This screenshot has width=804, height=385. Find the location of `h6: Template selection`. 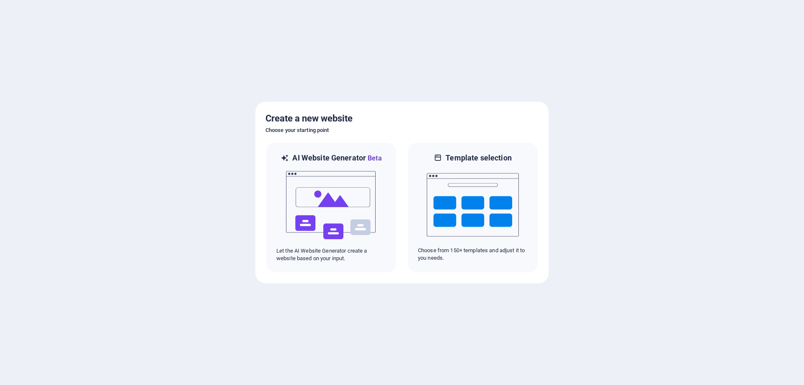

h6: Template selection is located at coordinates (478, 158).